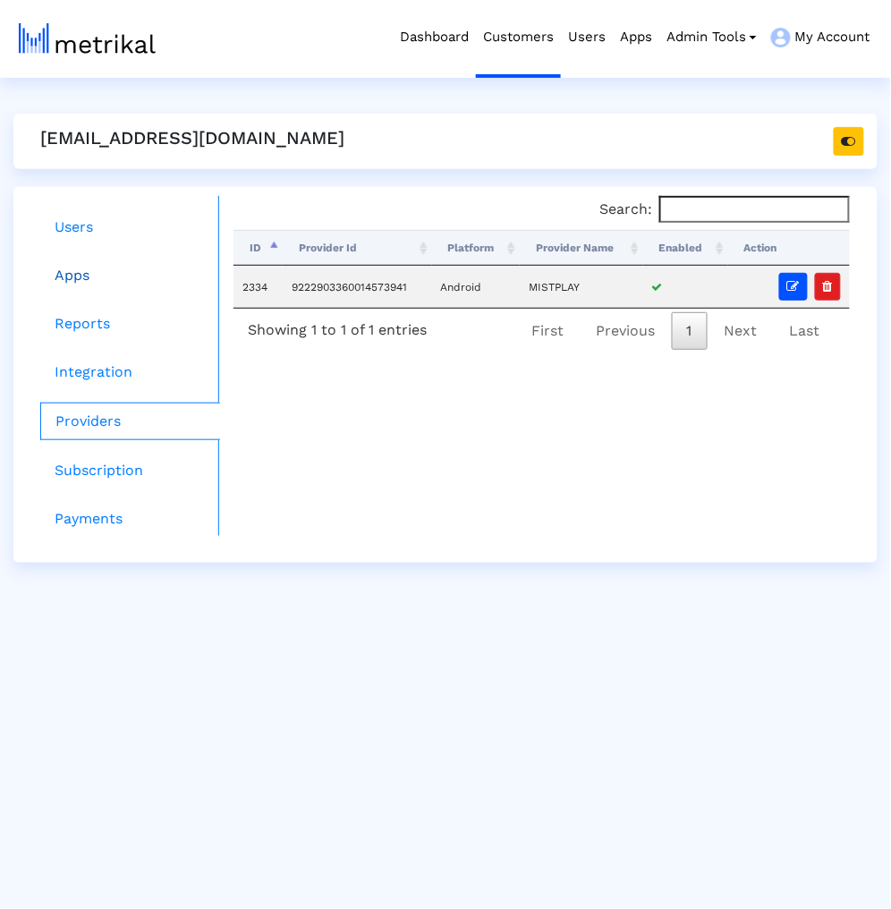 This screenshot has width=891, height=909. I want to click on input: Search:, so click(754, 209).